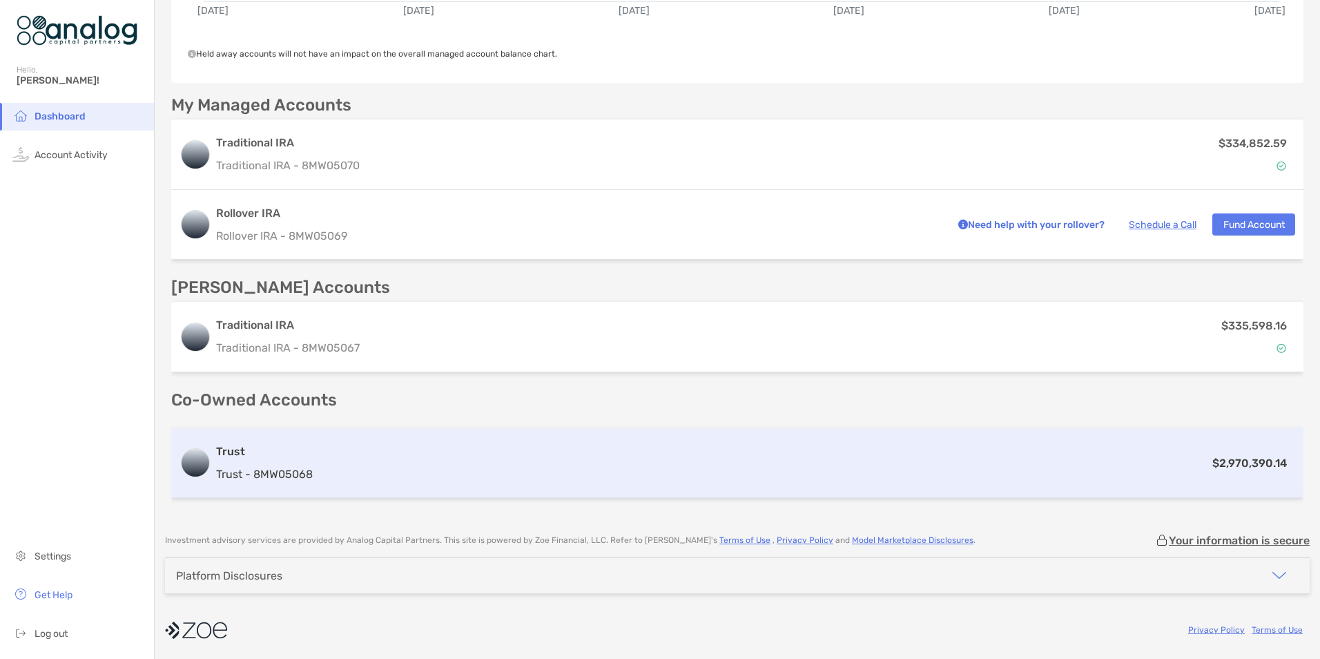 The image size is (1320, 659). What do you see at coordinates (1254, 224) in the screenshot?
I see `button: Fund Account` at bounding box center [1254, 224].